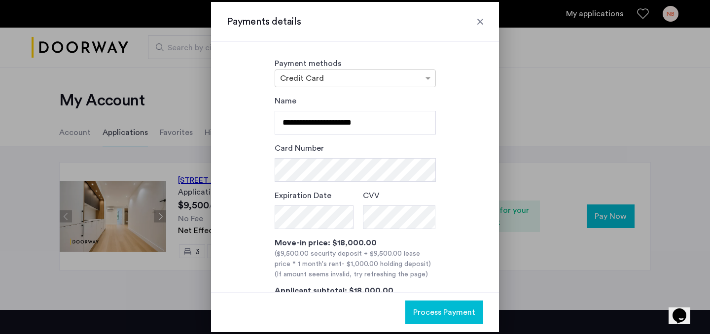  Describe the element at coordinates (355, 291) in the screenshot. I see `div: Applicant subtotal: $18,000.00` at that location.